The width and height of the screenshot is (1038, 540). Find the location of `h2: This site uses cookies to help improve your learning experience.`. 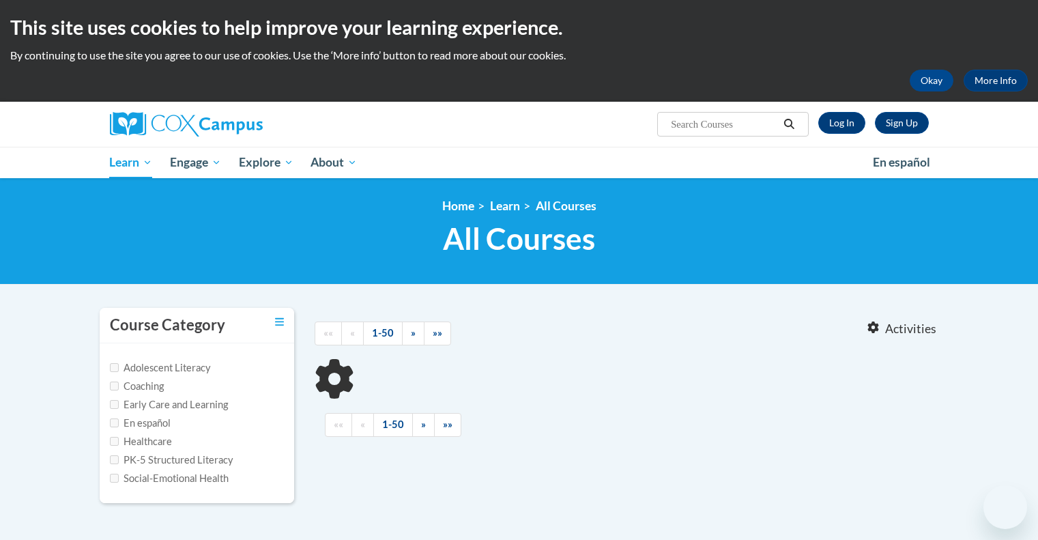

h2: This site uses cookies to help improve your learning experience. is located at coordinates (519, 27).